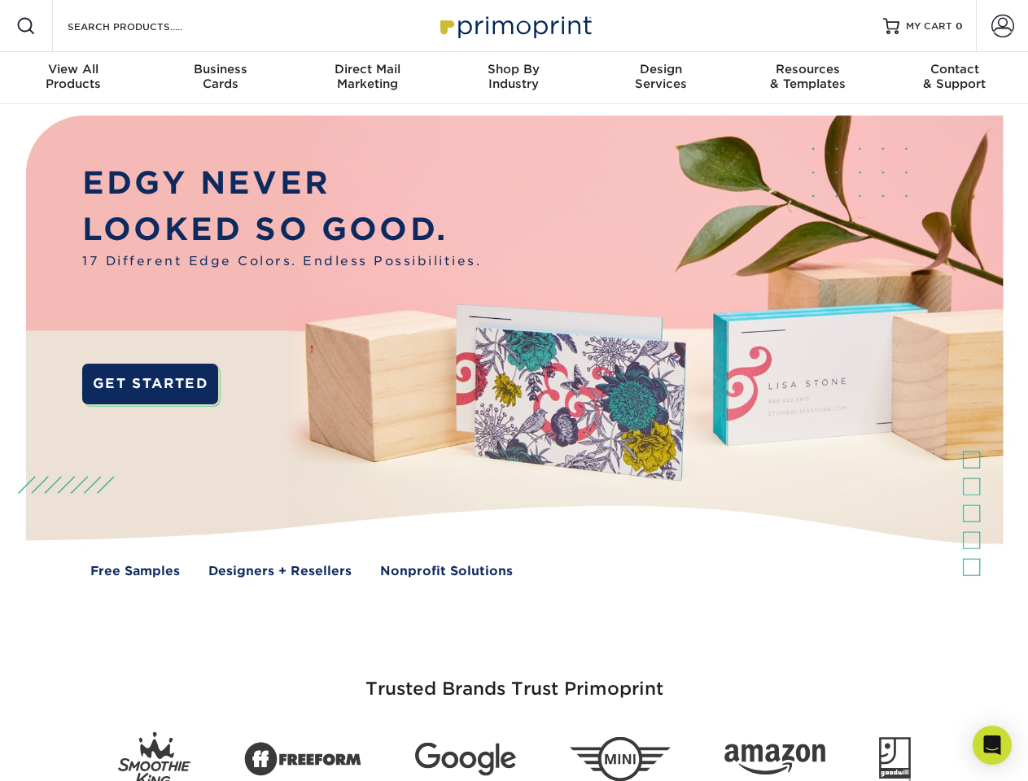 This screenshot has width=1028, height=781. I want to click on a: Designers + Resellers, so click(280, 571).